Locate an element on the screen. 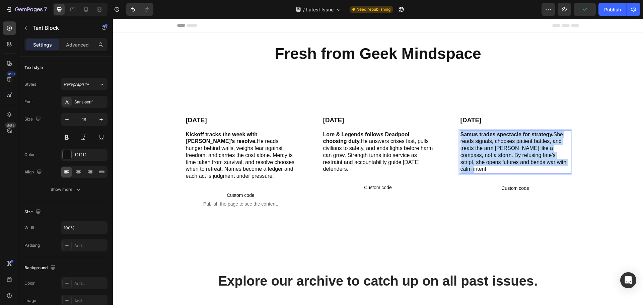 The image size is (643, 305). input: Auto is located at coordinates (84, 228).